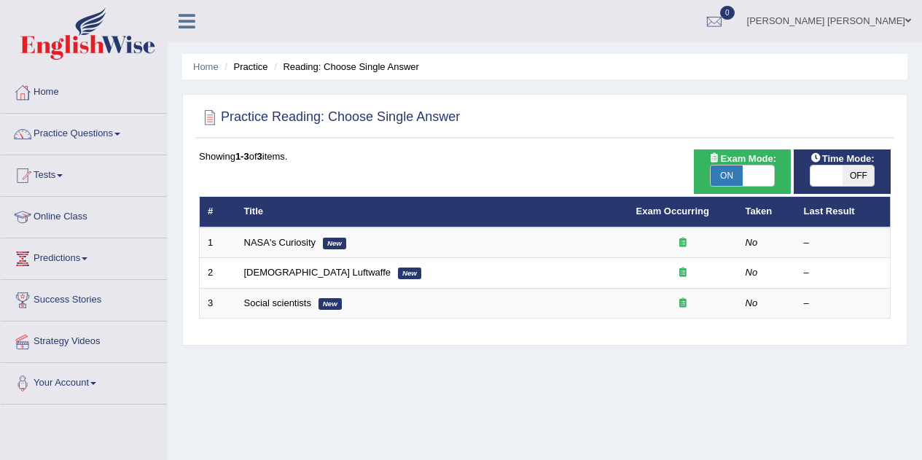 This screenshot has width=922, height=460. Describe the element at coordinates (432, 212) in the screenshot. I see `th: Title` at that location.